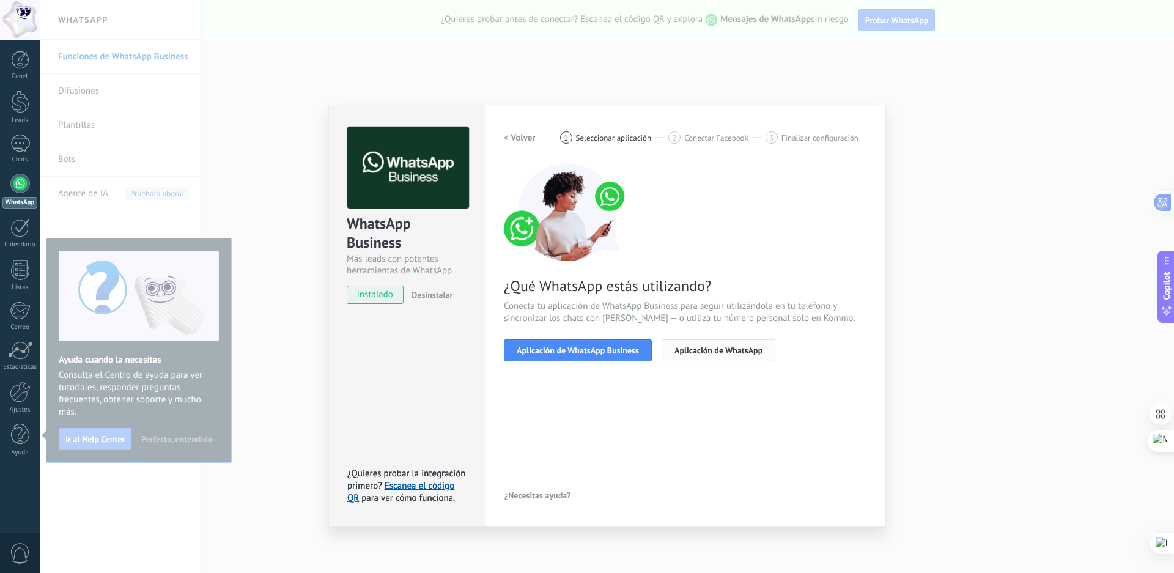 The width and height of the screenshot is (1174, 573). I want to click on span: Aplicación de WhatsApp, so click(718, 350).